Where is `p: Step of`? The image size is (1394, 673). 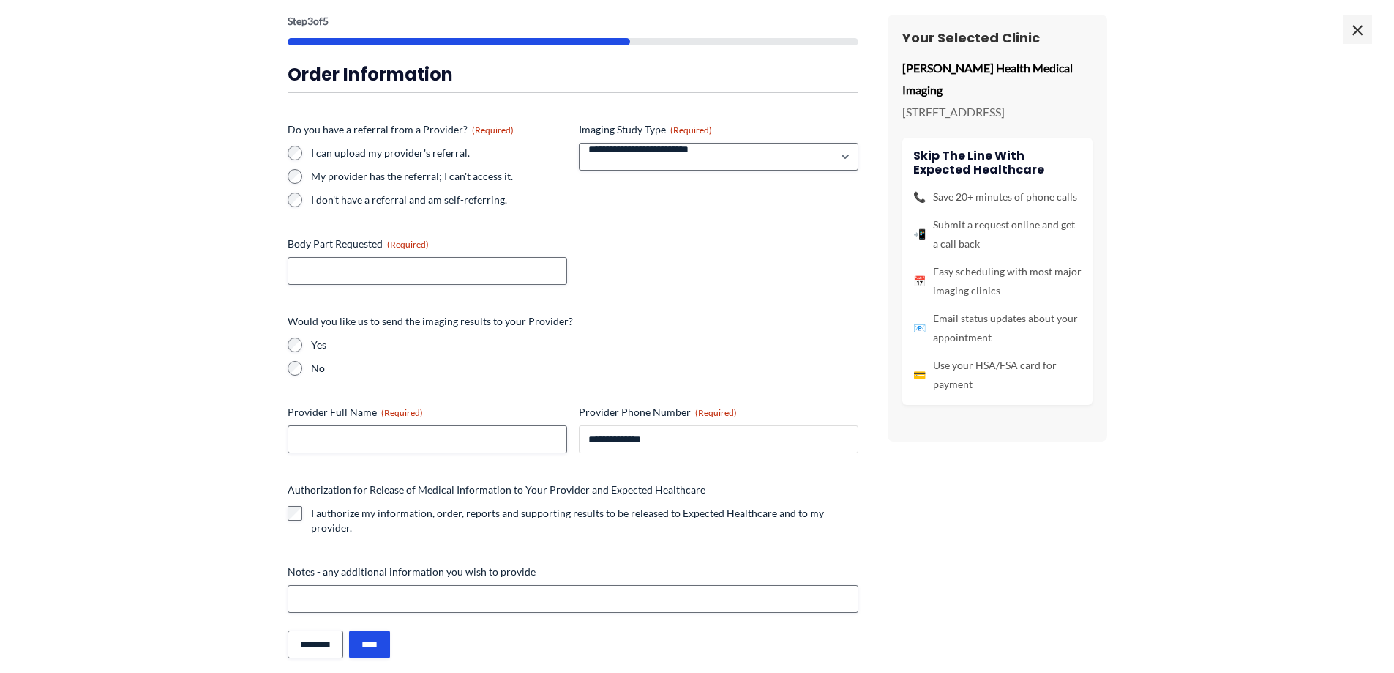
p: Step of is located at coordinates (573, 21).